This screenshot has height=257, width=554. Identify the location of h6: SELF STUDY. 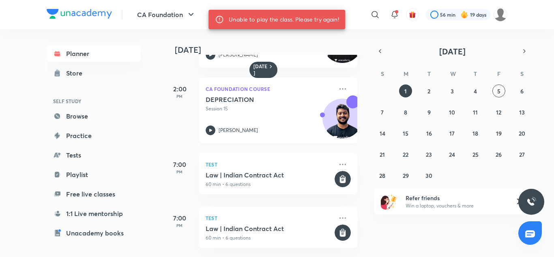
(94, 101).